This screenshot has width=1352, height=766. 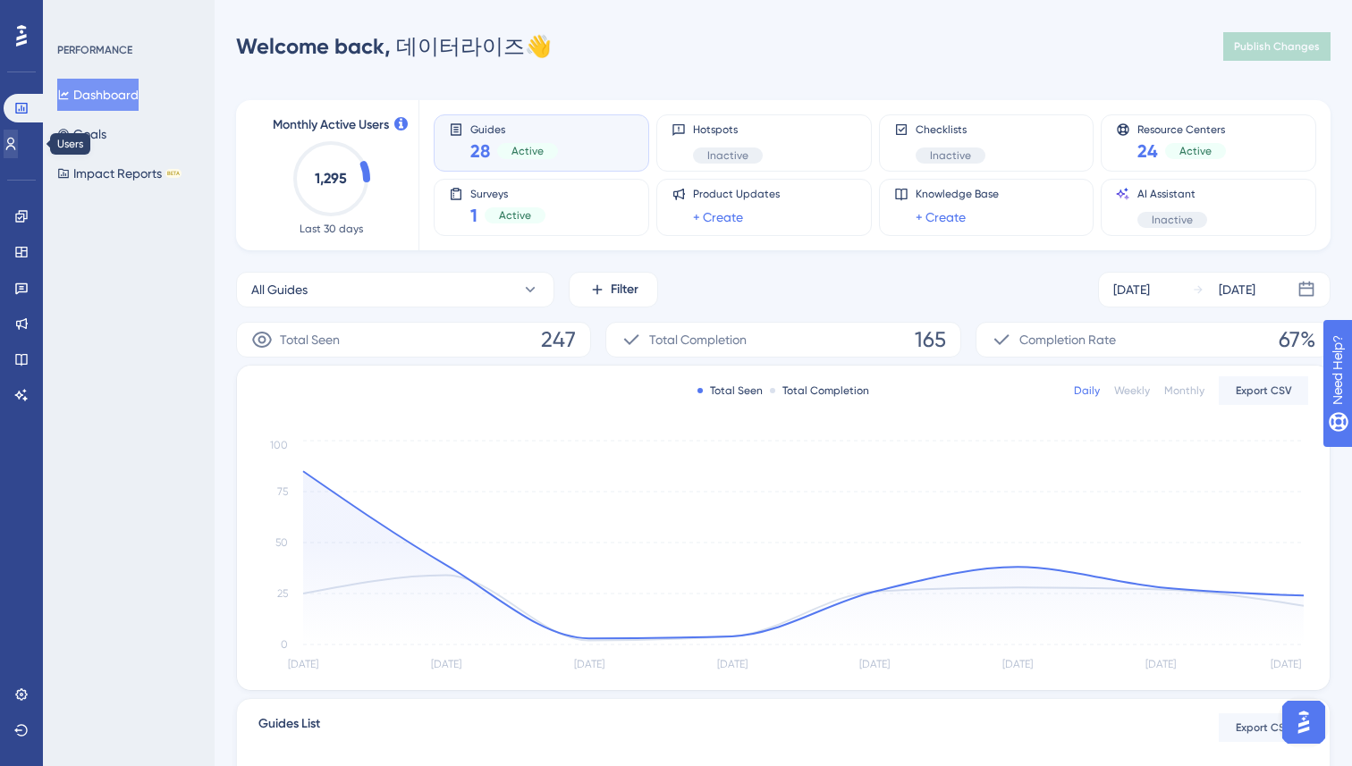 What do you see at coordinates (1172, 194) in the screenshot?
I see `span: AI Assistant` at bounding box center [1172, 194].